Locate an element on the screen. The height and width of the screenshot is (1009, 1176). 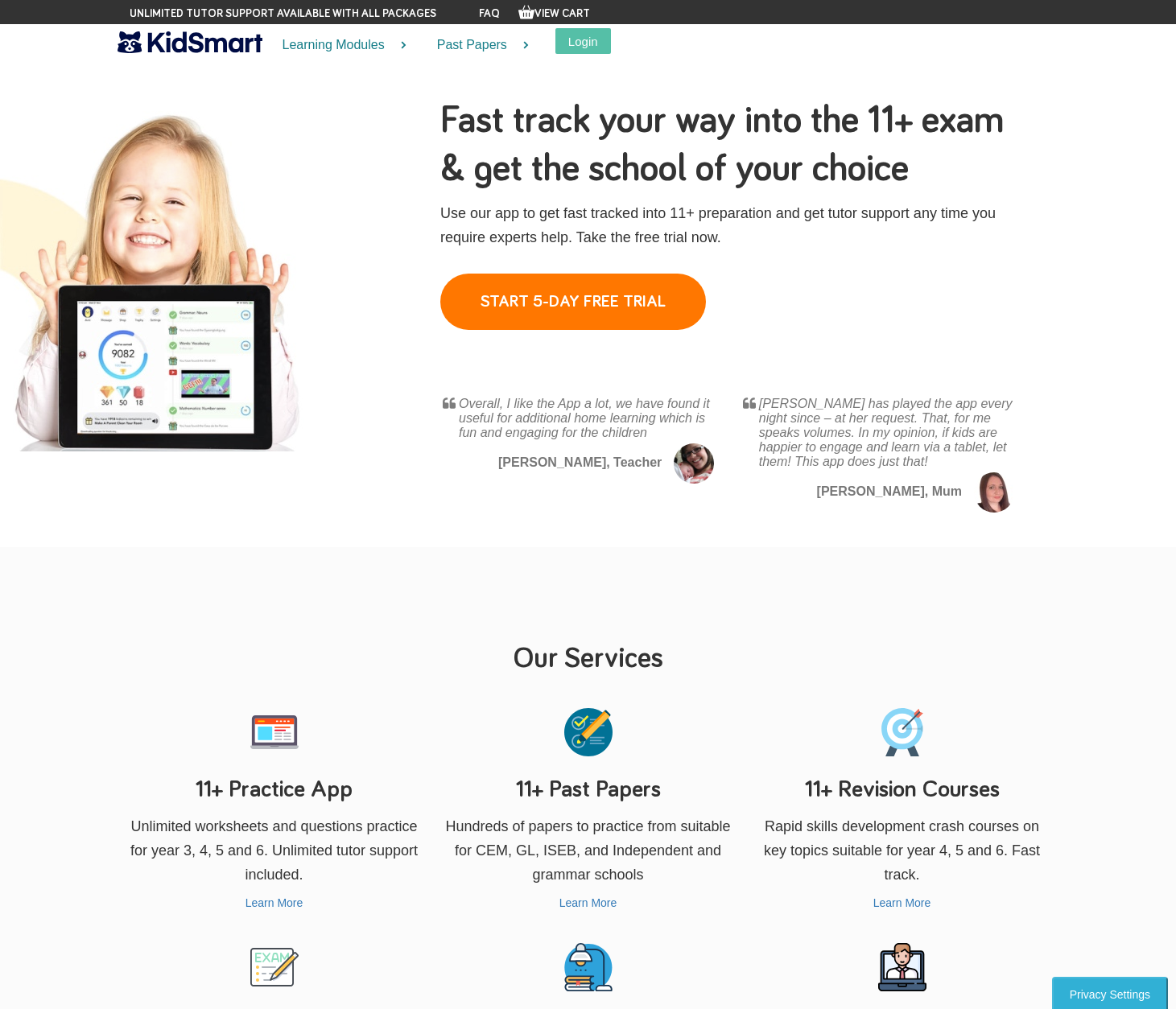
h3: 11+ Practice App is located at coordinates (275, 790).